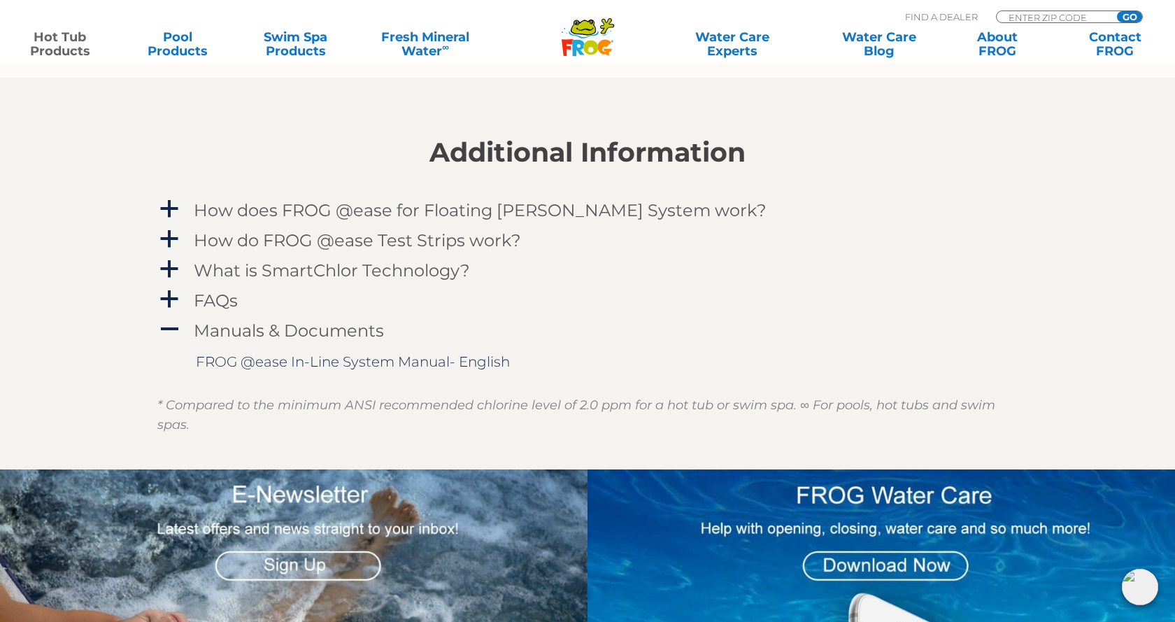 This screenshot has width=1175, height=622. Describe the element at coordinates (587, 152) in the screenshot. I see `h2: Additional Information` at that location.